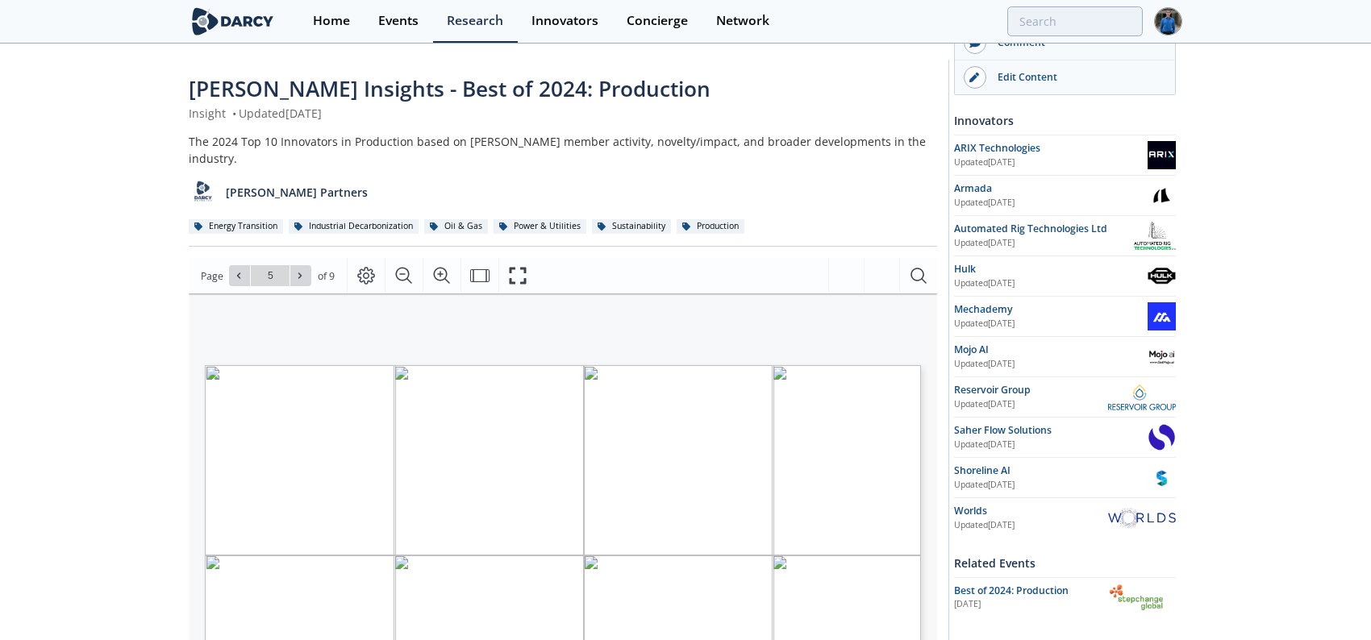 The image size is (1371, 640). Describe the element at coordinates (232, 21) in the screenshot. I see `img: logo-wide.svg` at that location.